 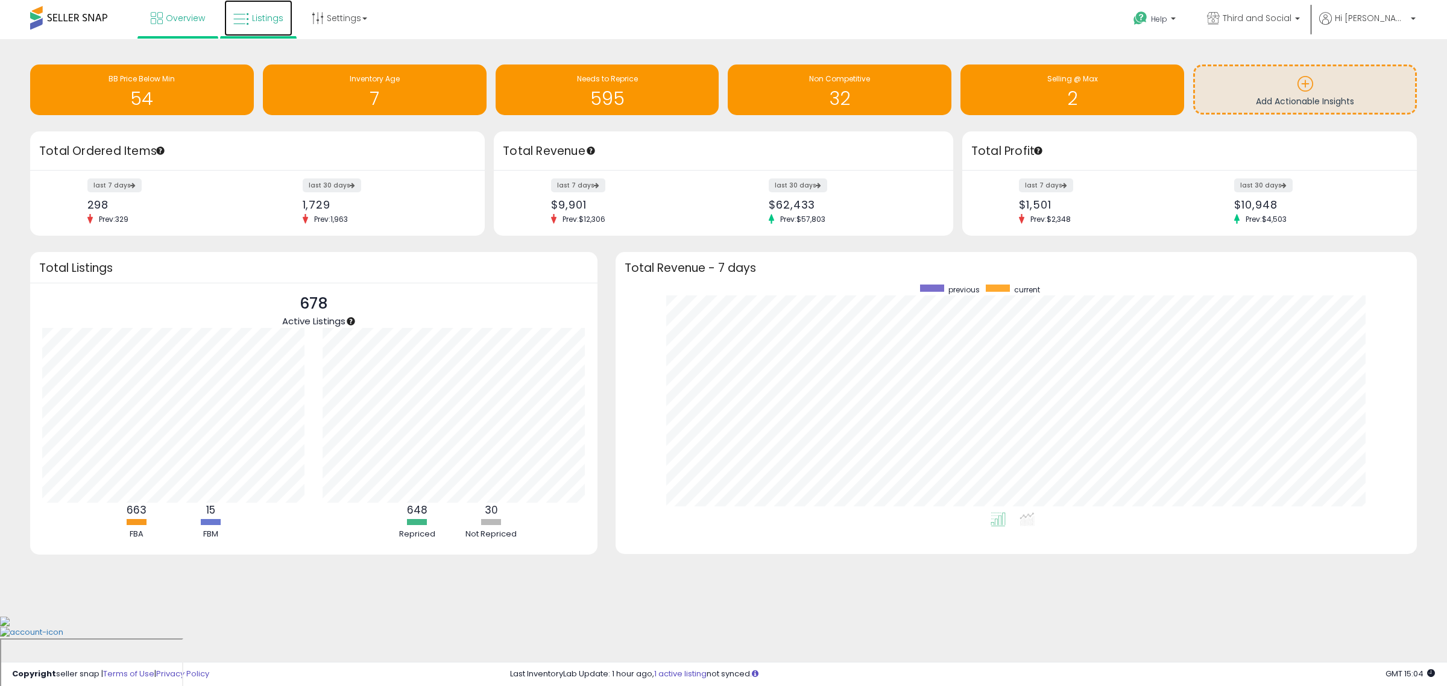 What do you see at coordinates (417, 510) in the screenshot?
I see `b: 648` at bounding box center [417, 510].